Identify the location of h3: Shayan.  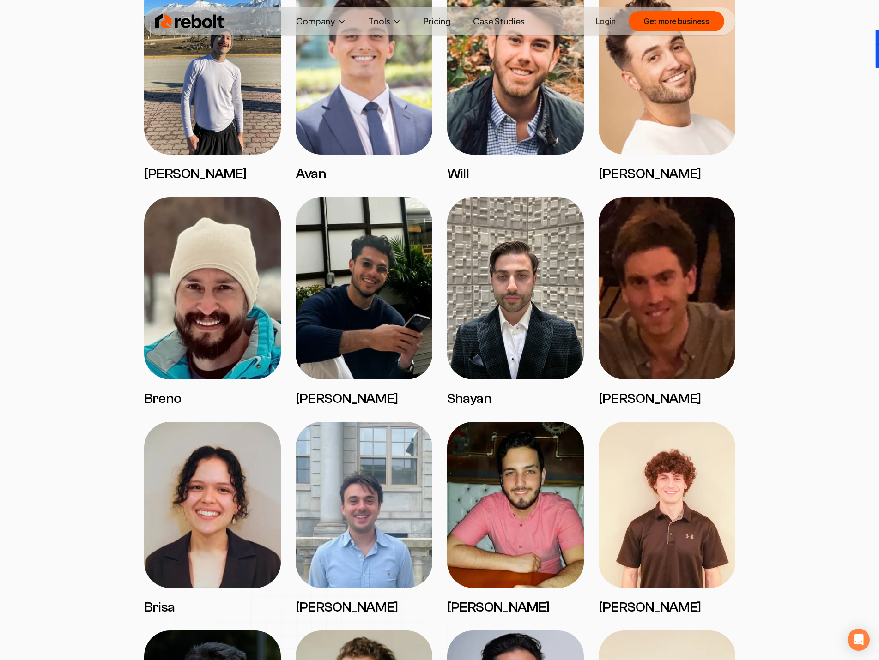
(515, 399).